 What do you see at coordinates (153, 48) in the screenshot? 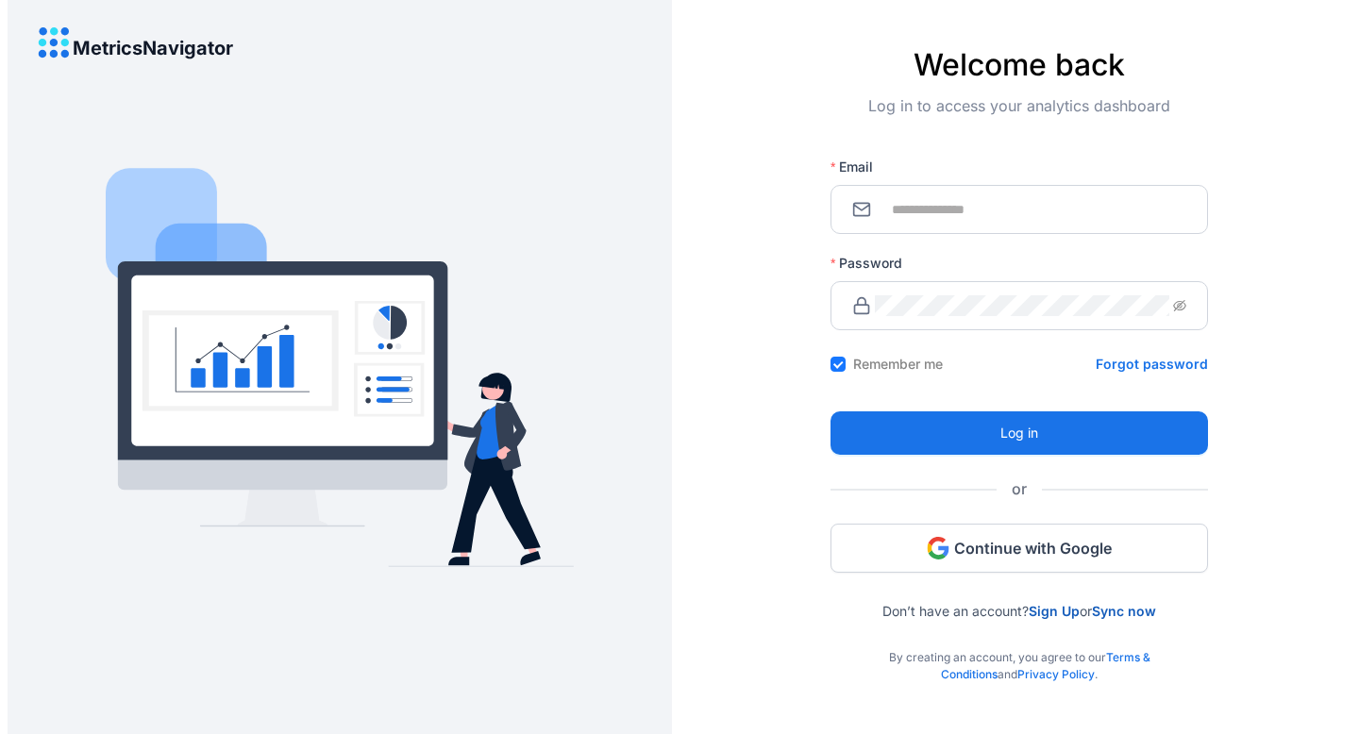
I see `h4: MetricsNavigator` at bounding box center [153, 48].